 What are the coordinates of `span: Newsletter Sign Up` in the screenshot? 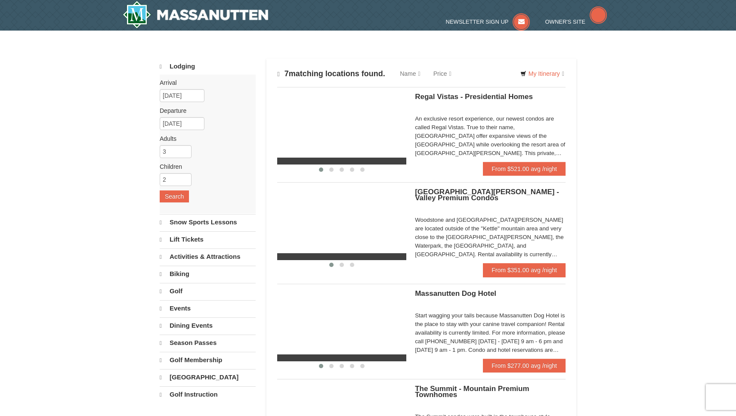 It's located at (477, 22).